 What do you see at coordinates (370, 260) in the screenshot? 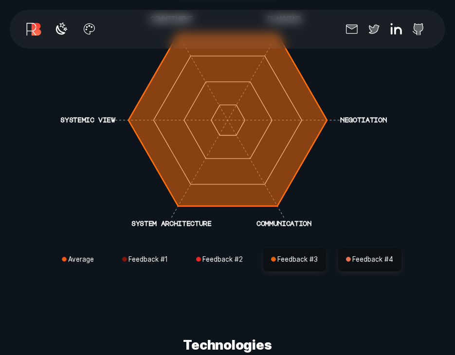
I see `button: Feedback #4` at bounding box center [370, 260].